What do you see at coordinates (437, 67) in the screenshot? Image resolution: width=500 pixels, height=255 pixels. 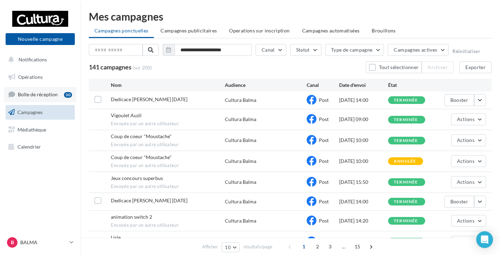 I see `button: Archiver` at bounding box center [437, 67].